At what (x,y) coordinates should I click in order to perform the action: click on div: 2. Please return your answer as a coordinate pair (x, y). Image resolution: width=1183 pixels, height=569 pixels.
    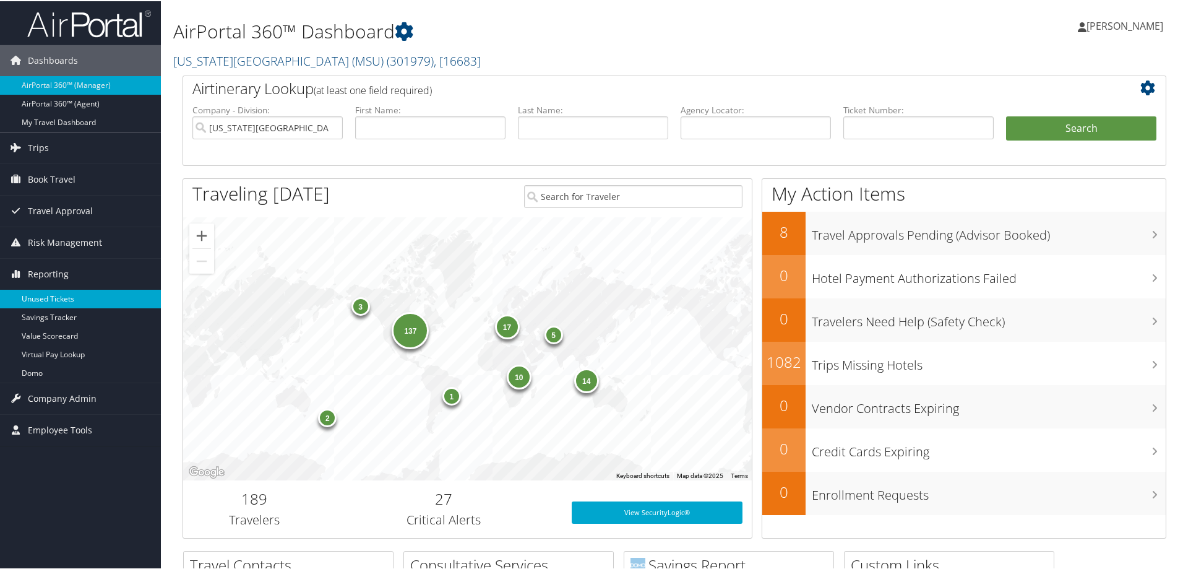
    Looking at the image, I should click on (327, 416).